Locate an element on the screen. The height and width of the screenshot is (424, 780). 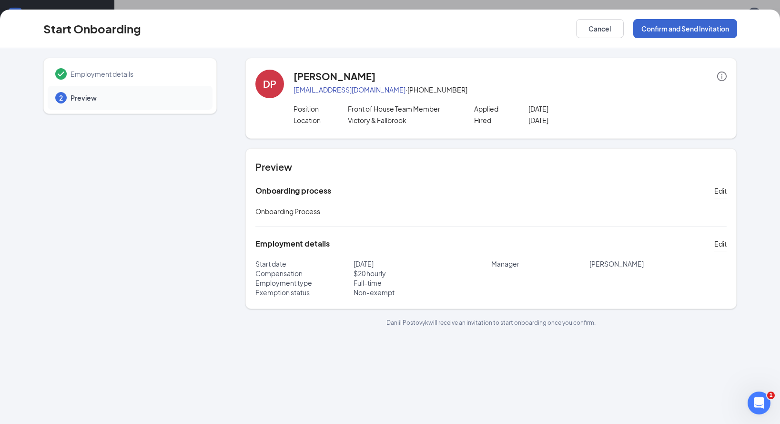
div: Adrian says… is located at coordinates (95, 203).